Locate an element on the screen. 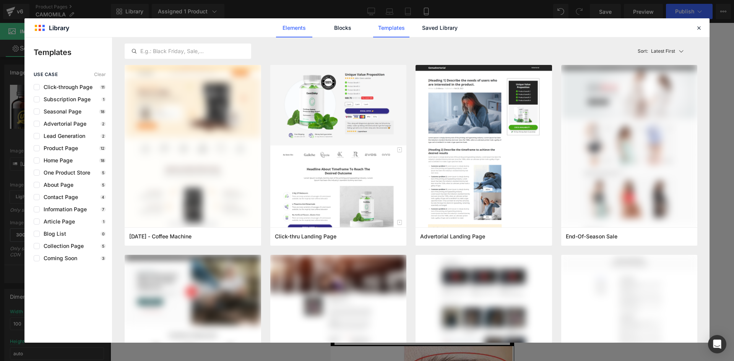 This screenshot has width=734, height=361. span: Sort: is located at coordinates (643, 51).